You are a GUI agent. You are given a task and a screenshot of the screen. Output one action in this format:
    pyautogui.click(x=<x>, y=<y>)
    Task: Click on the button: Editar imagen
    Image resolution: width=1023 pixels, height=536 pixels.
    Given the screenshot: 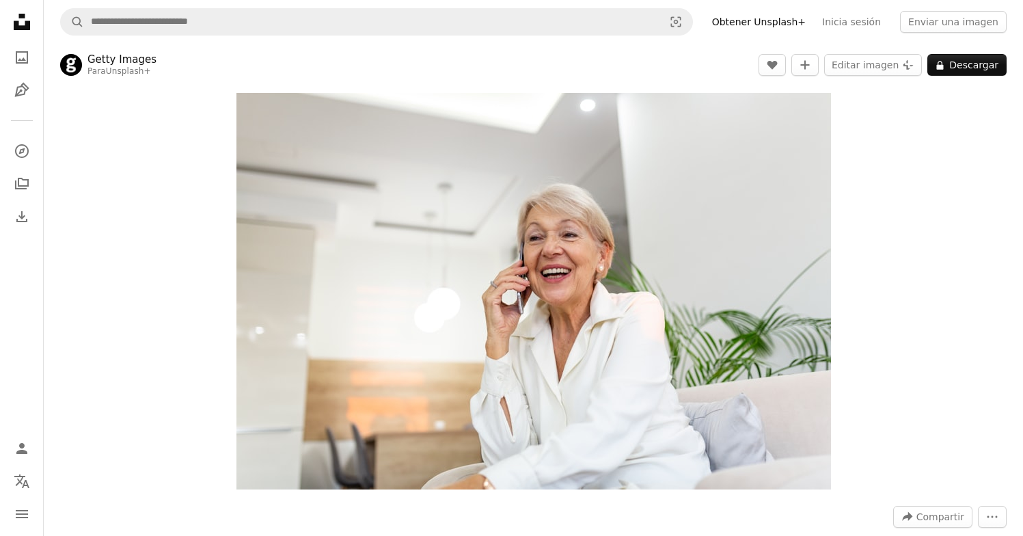 What is the action you would take?
    pyautogui.click(x=873, y=65)
    